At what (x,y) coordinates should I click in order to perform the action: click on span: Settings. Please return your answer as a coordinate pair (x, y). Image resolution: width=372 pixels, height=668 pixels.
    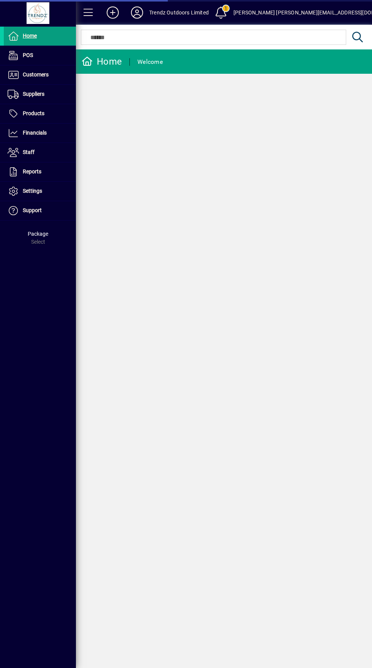
    Looking at the image, I should click on (32, 191).